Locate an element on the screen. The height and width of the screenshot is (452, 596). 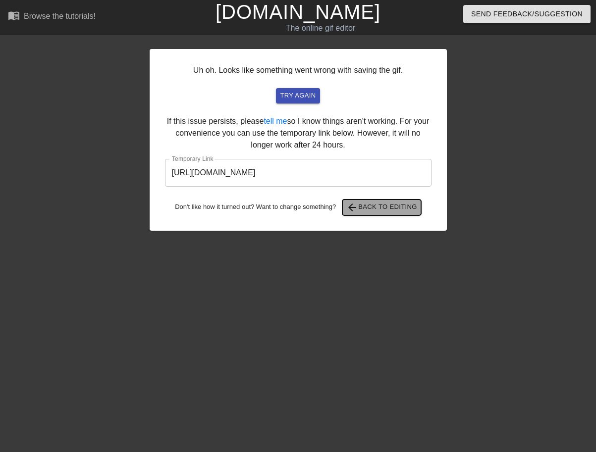
div: The online gif editor is located at coordinates (320, 28).